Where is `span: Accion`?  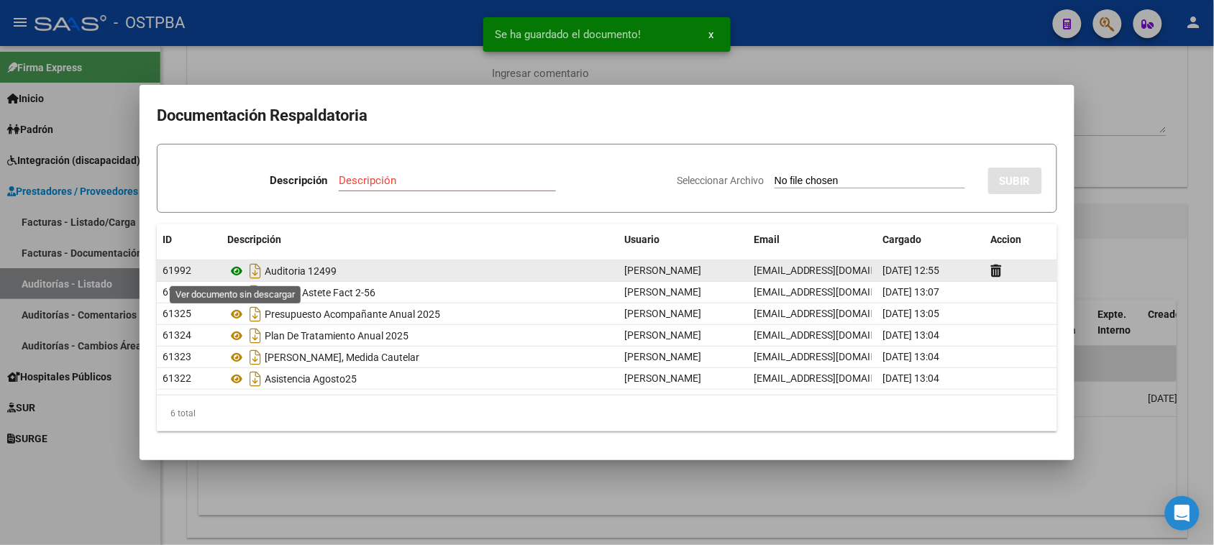 span: Accion is located at coordinates (1006, 239).